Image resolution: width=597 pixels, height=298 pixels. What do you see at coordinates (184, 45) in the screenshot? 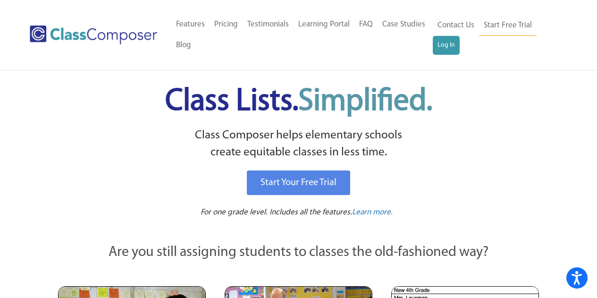
I see `a: Blog` at bounding box center [184, 45].